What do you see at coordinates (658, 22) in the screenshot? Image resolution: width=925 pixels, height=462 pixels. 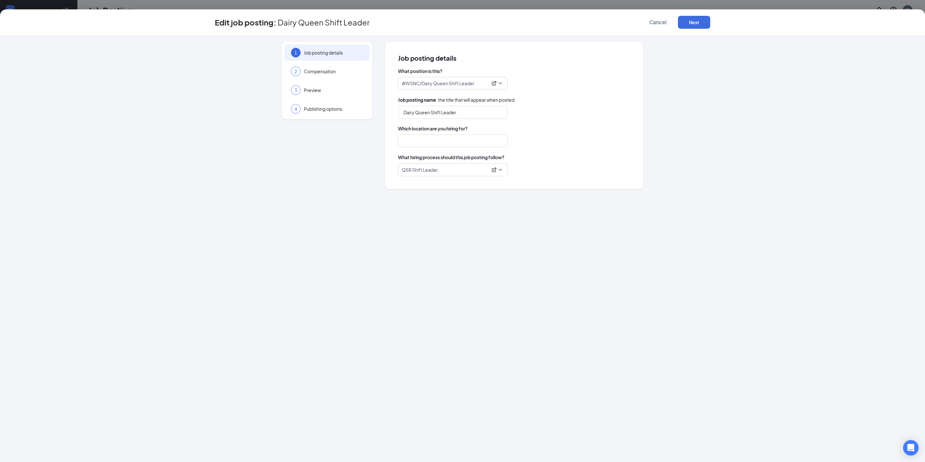 I see `button: Cancel` at bounding box center [658, 22].